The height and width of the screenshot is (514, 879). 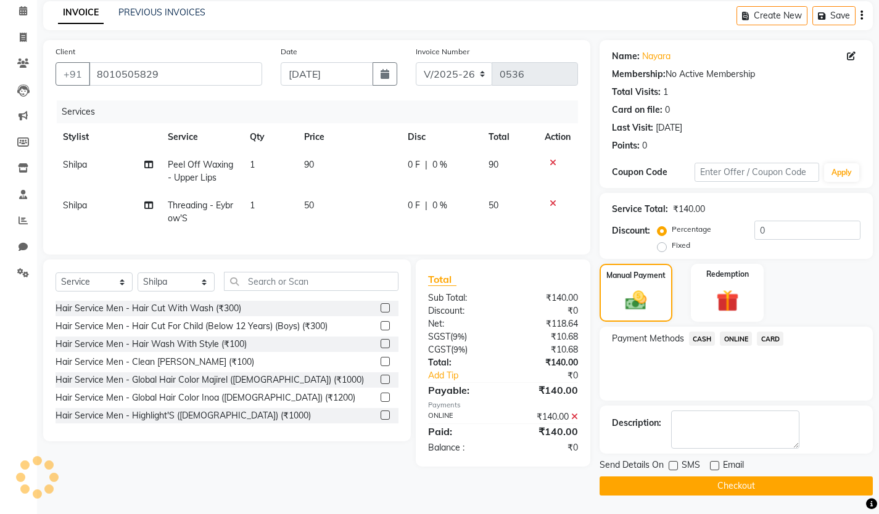 What do you see at coordinates (625, 56) in the screenshot?
I see `div: Name:` at bounding box center [625, 56].